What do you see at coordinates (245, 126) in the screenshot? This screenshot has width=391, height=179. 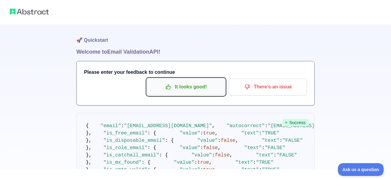 I see `span: "autocorrect"` at bounding box center [245, 126].